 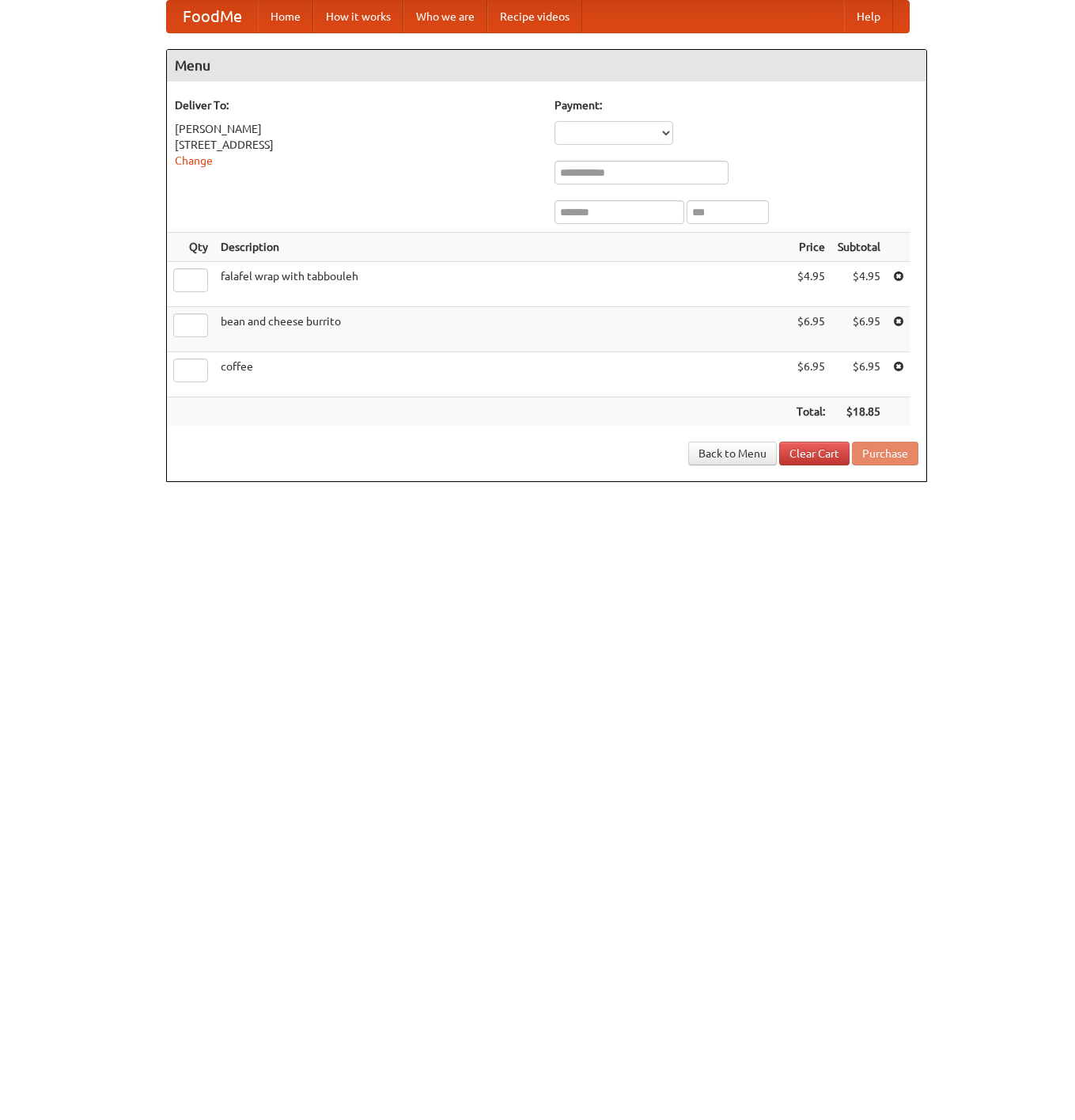 What do you see at coordinates (502, 329) in the screenshot?
I see `td: bean and cheese burrito` at bounding box center [502, 329].